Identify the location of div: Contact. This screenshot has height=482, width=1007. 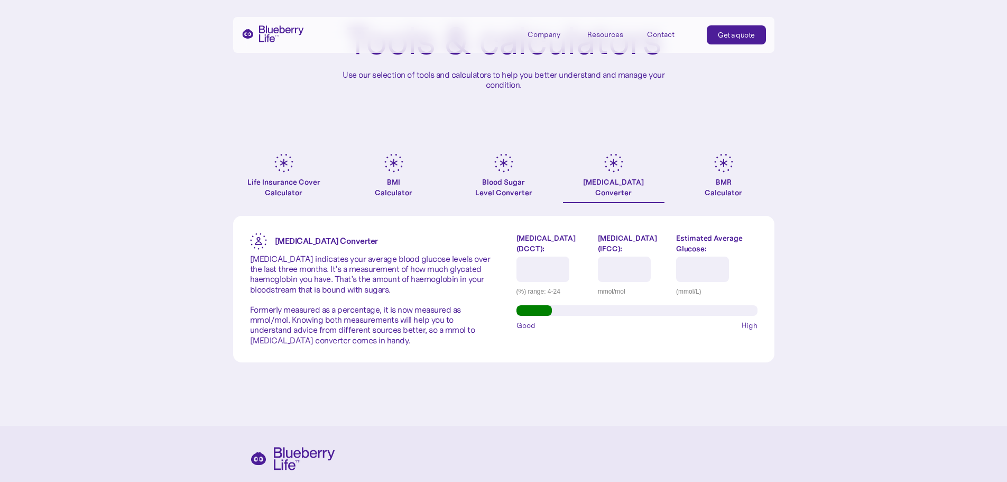
(661, 34).